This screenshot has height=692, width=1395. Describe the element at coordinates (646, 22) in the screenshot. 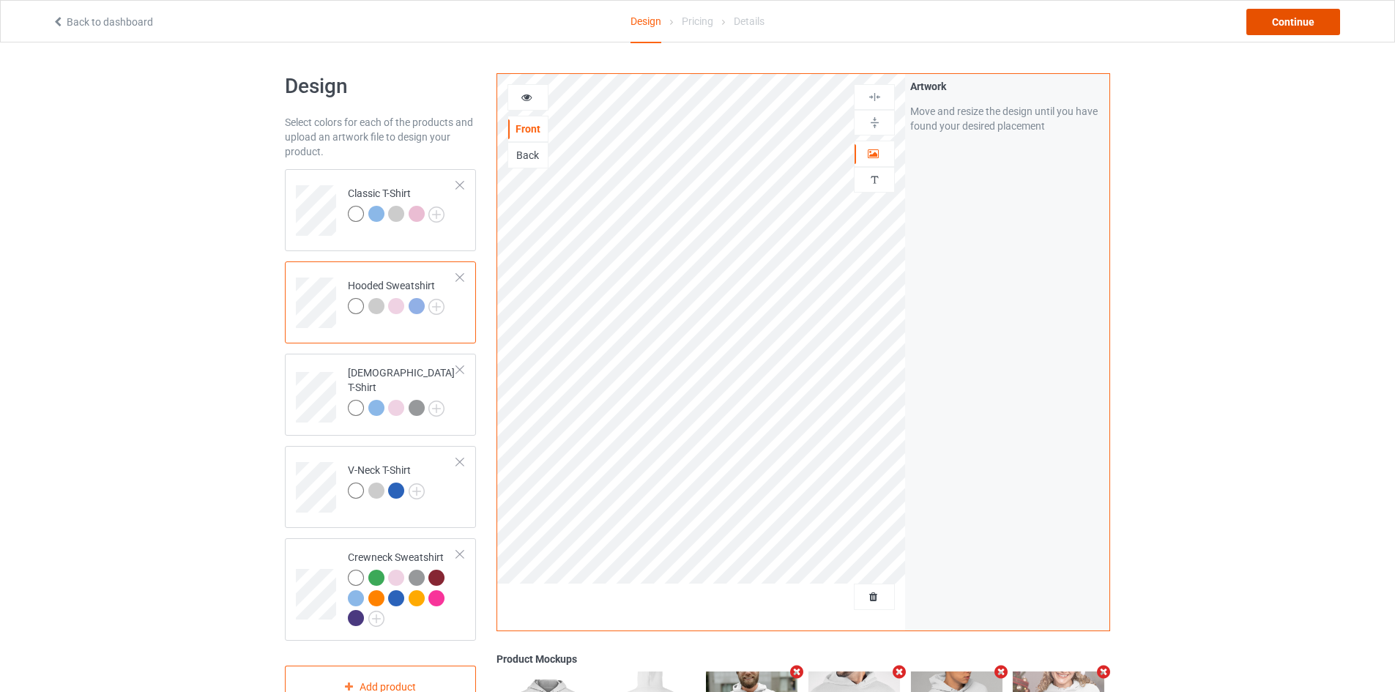

I see `div: Design` at that location.